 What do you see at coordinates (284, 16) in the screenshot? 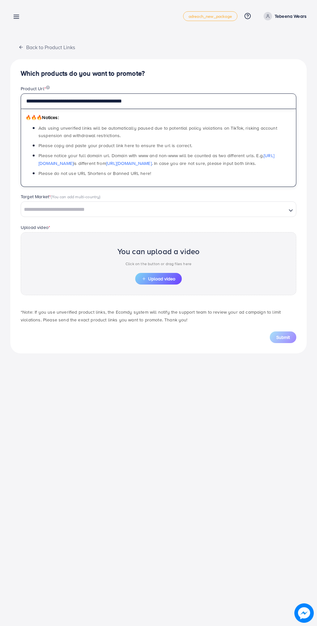
I see `a: Tebeena Wears` at bounding box center [284, 16].